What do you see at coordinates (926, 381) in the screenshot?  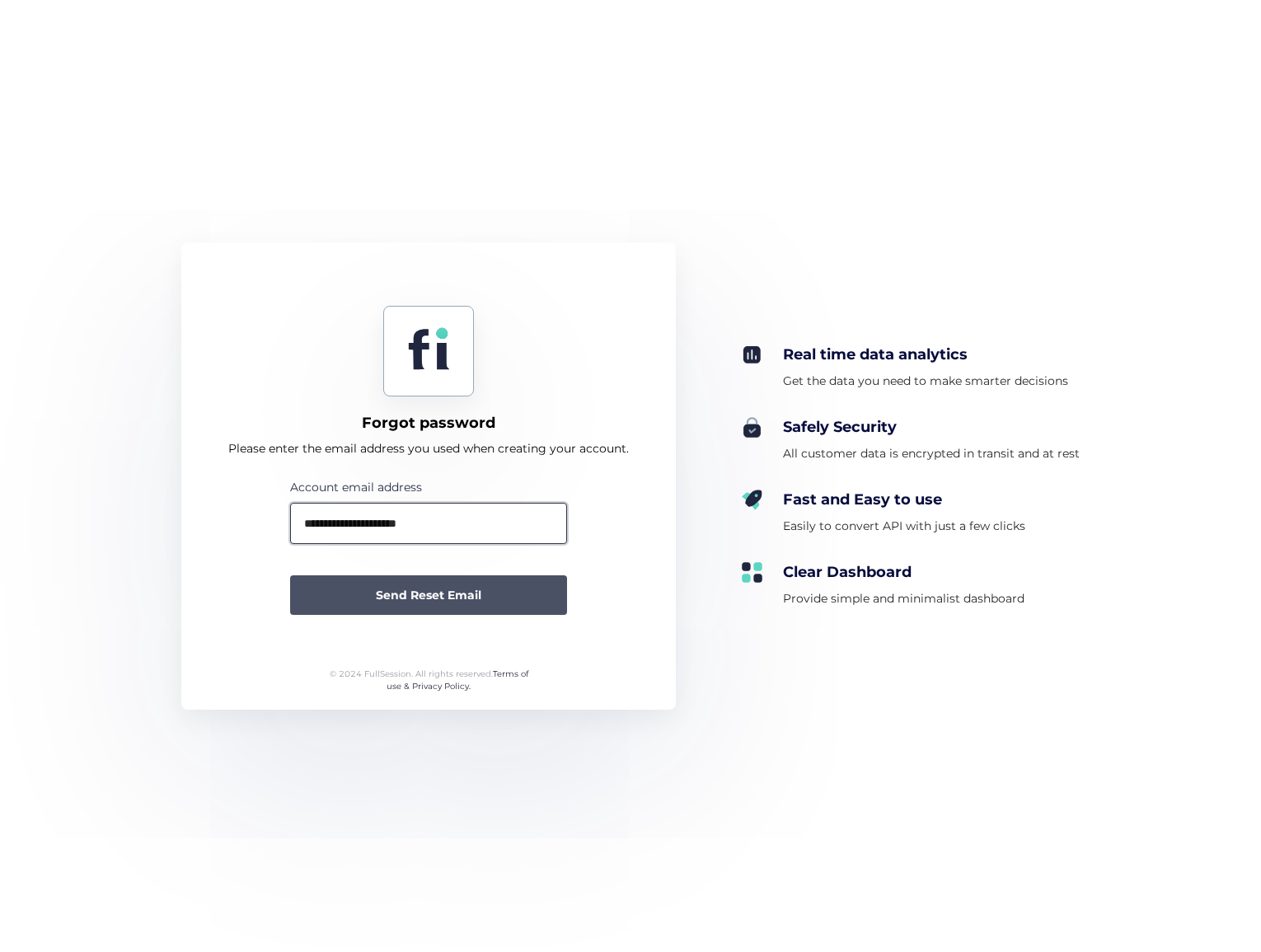 I see `div: Get the data you need to make smarter decisions` at bounding box center [926, 381].